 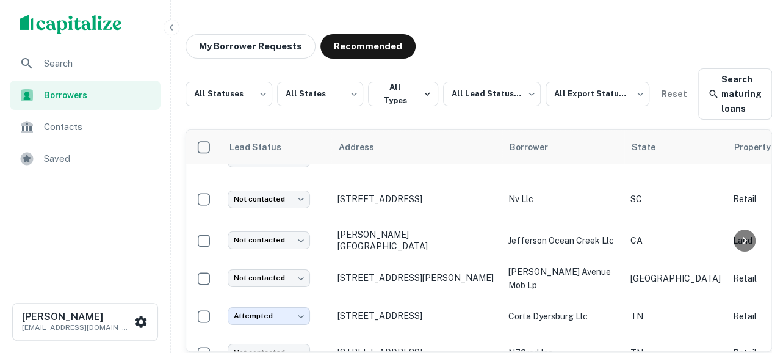 I want to click on span: Contacts, so click(x=98, y=127).